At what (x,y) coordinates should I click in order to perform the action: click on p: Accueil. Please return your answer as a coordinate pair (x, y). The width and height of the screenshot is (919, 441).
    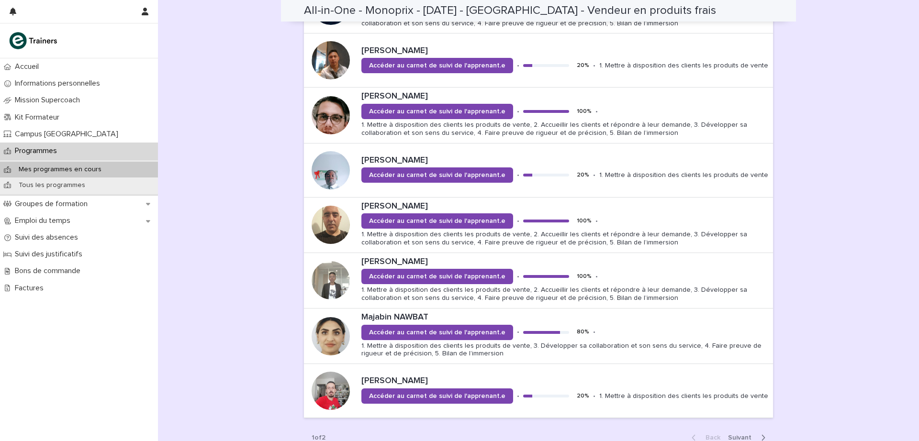
    Looking at the image, I should click on (29, 67).